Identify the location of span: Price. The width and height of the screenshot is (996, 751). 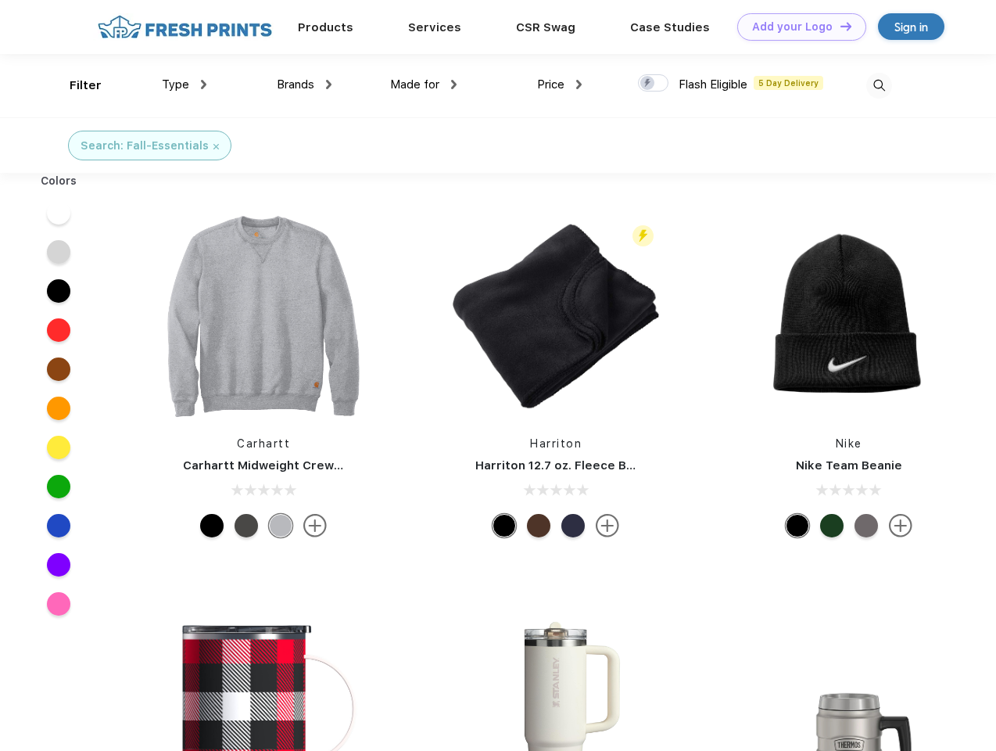
(551, 84).